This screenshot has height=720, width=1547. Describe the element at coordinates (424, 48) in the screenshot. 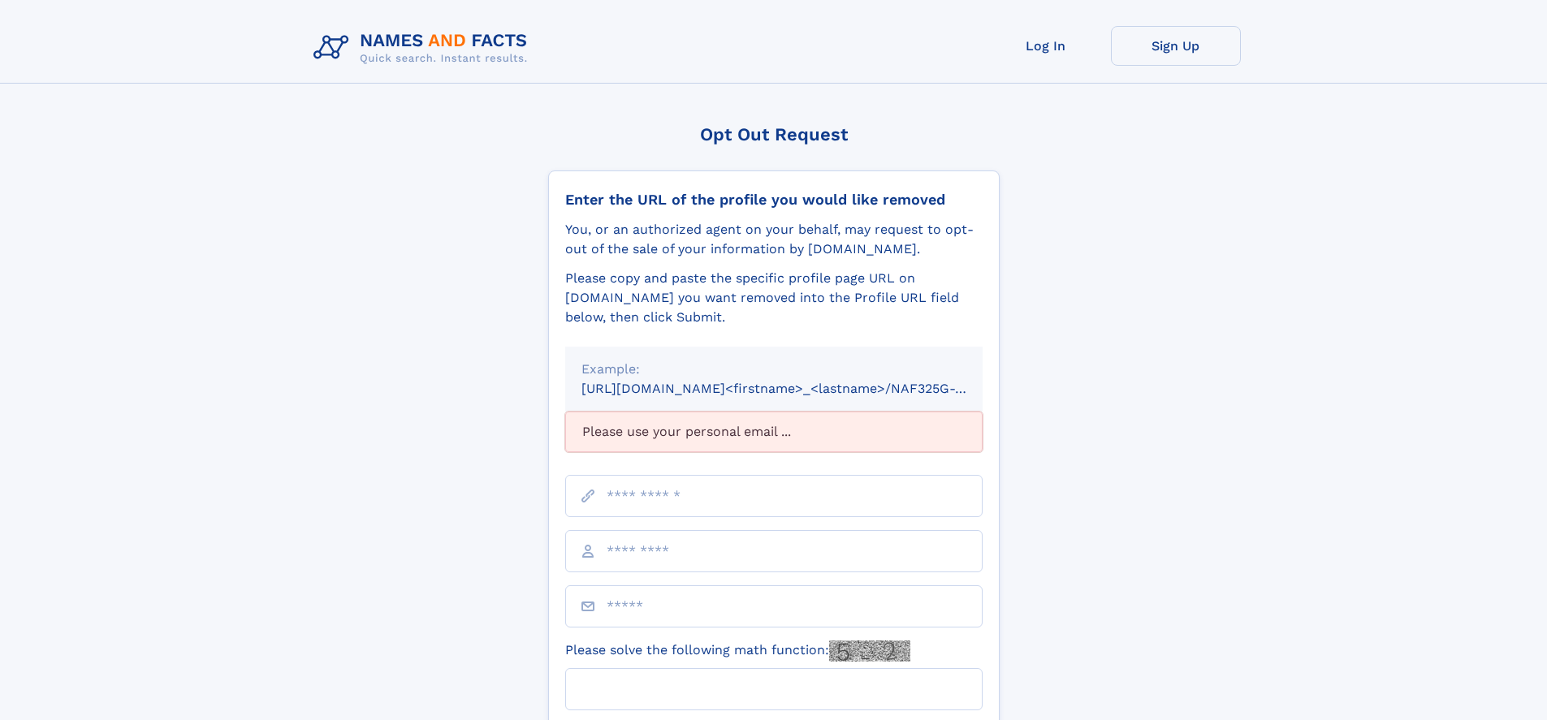

I see `img: Logo Names and Facts` at that location.